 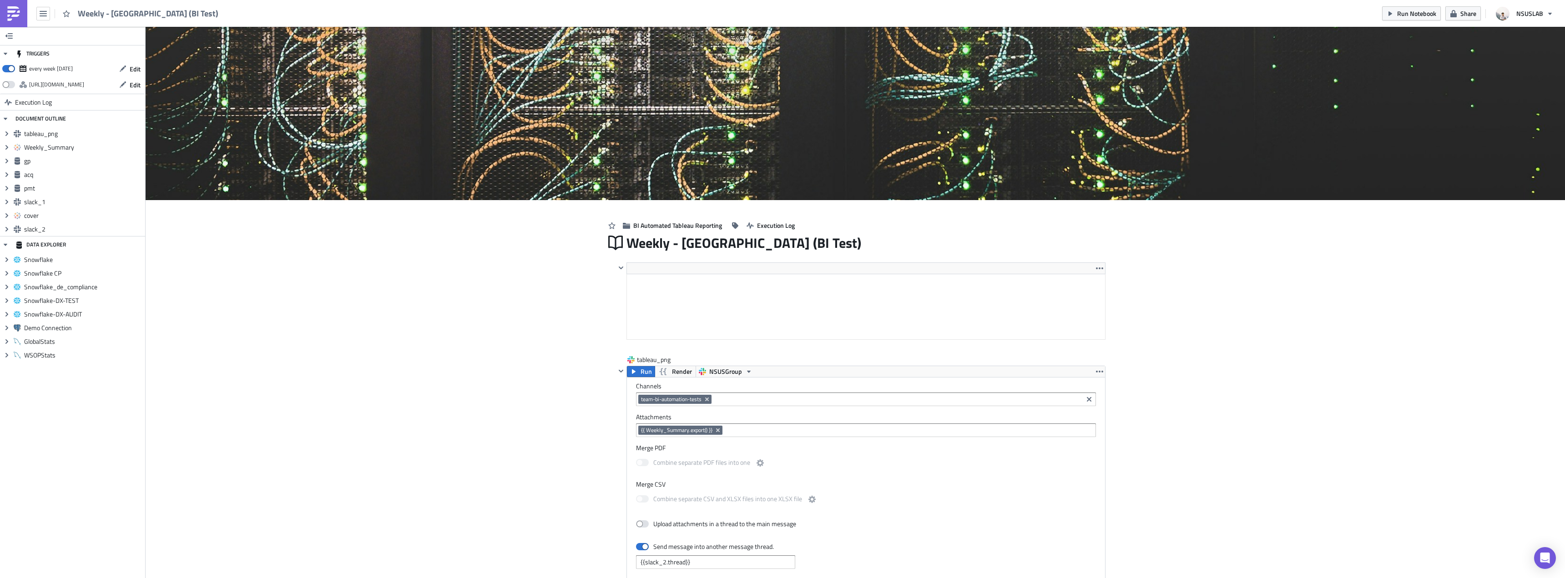 I want to click on span: team-bi-automation-tests, so click(x=671, y=400).